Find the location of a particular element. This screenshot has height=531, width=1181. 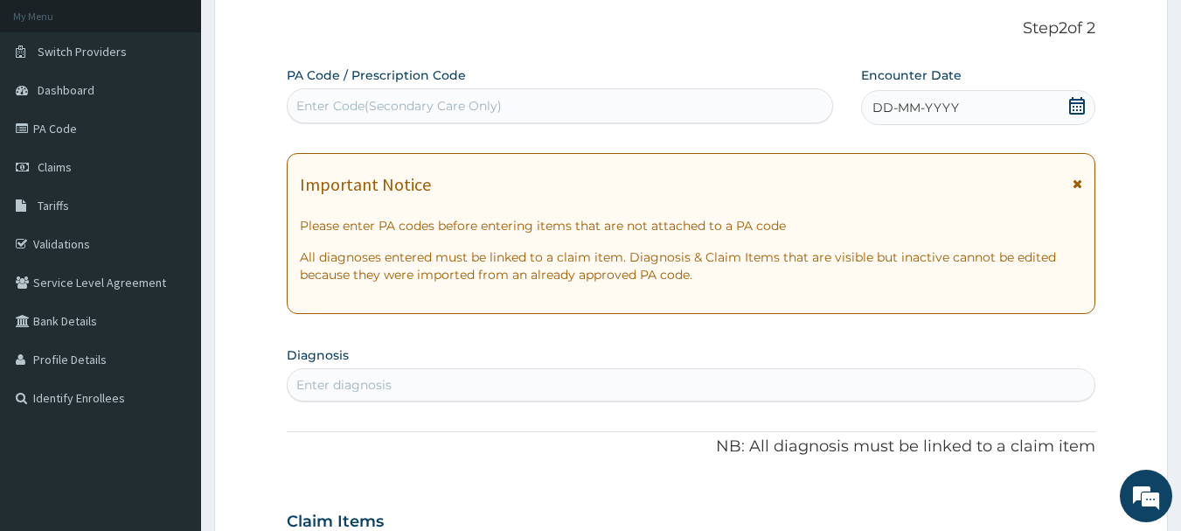

span: Dashboard is located at coordinates (66, 90).